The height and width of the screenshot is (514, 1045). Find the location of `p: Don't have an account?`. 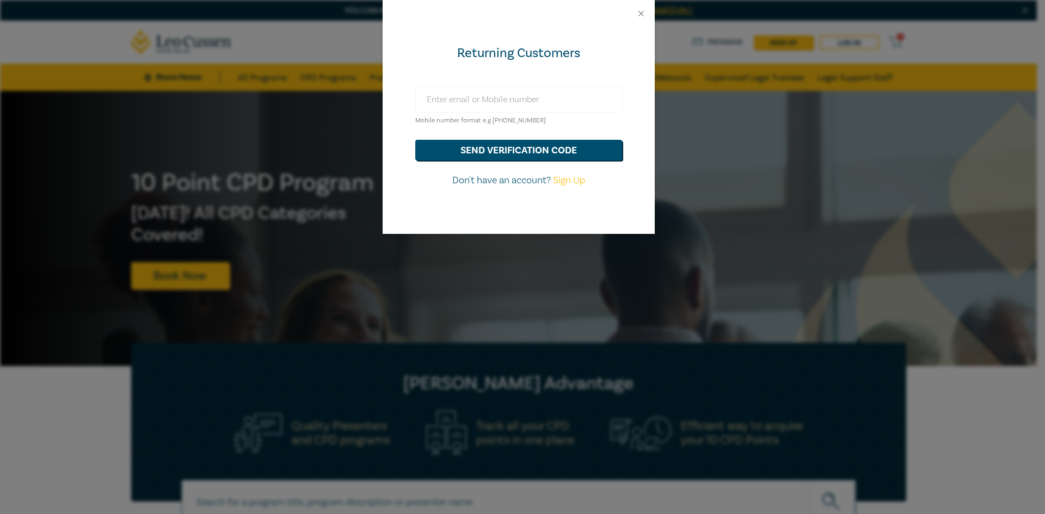

p: Don't have an account? is located at coordinates (519, 181).